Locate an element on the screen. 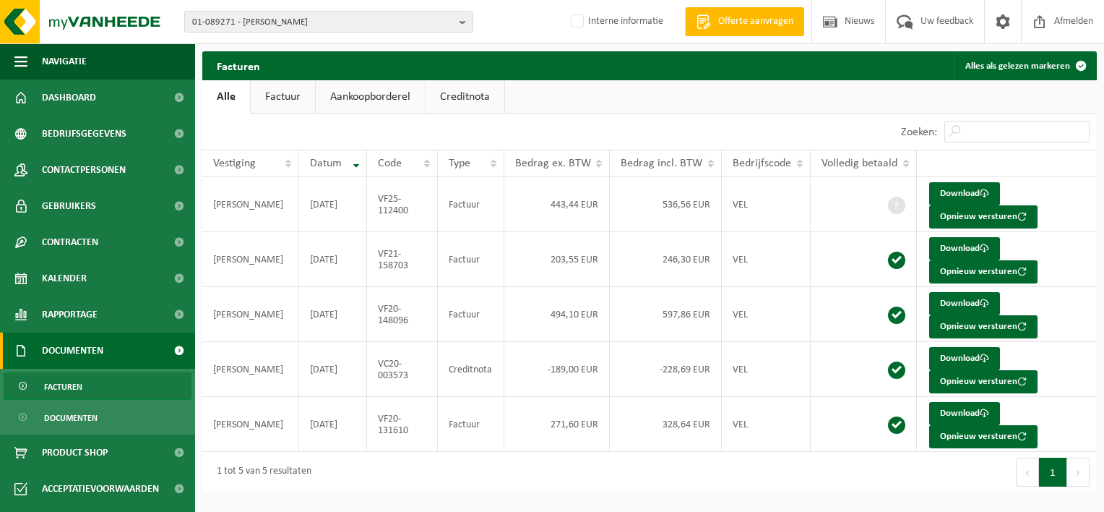  a: Documenten is located at coordinates (98, 417).